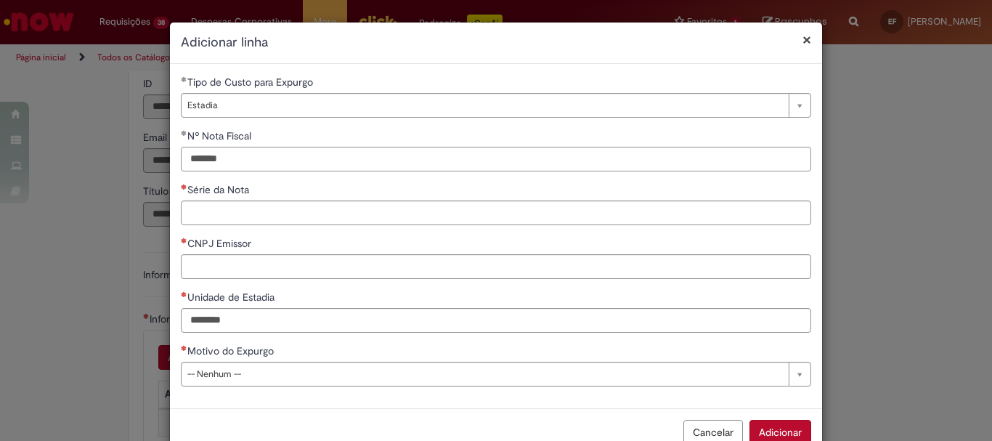 Image resolution: width=992 pixels, height=441 pixels. Describe the element at coordinates (219, 190) in the screenshot. I see `span: Série da Nota` at that location.